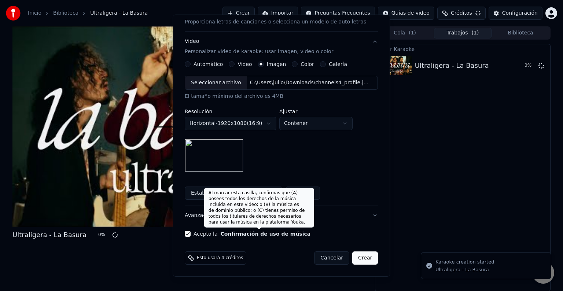  Describe the element at coordinates (245, 64) in the screenshot. I see `label: Video` at that location.